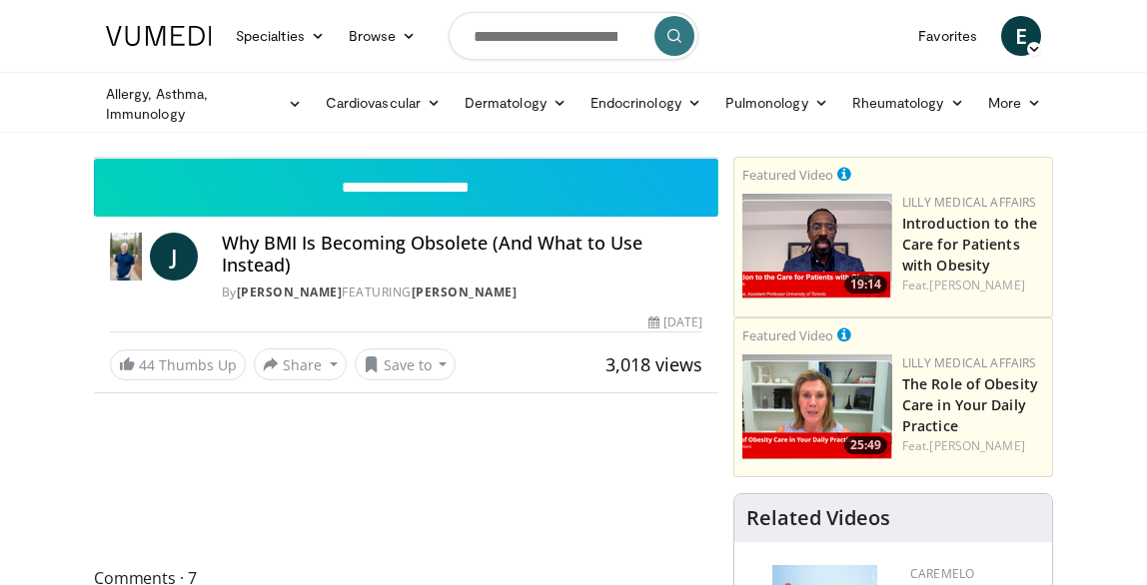 This screenshot has height=585, width=1147. What do you see at coordinates (817, 407) in the screenshot?
I see `img: e1208b6b-349f-4914-9dd7-f97803bdbf1d.png.150x105_q85_crop-smart_upscale.png` at bounding box center [817, 407].